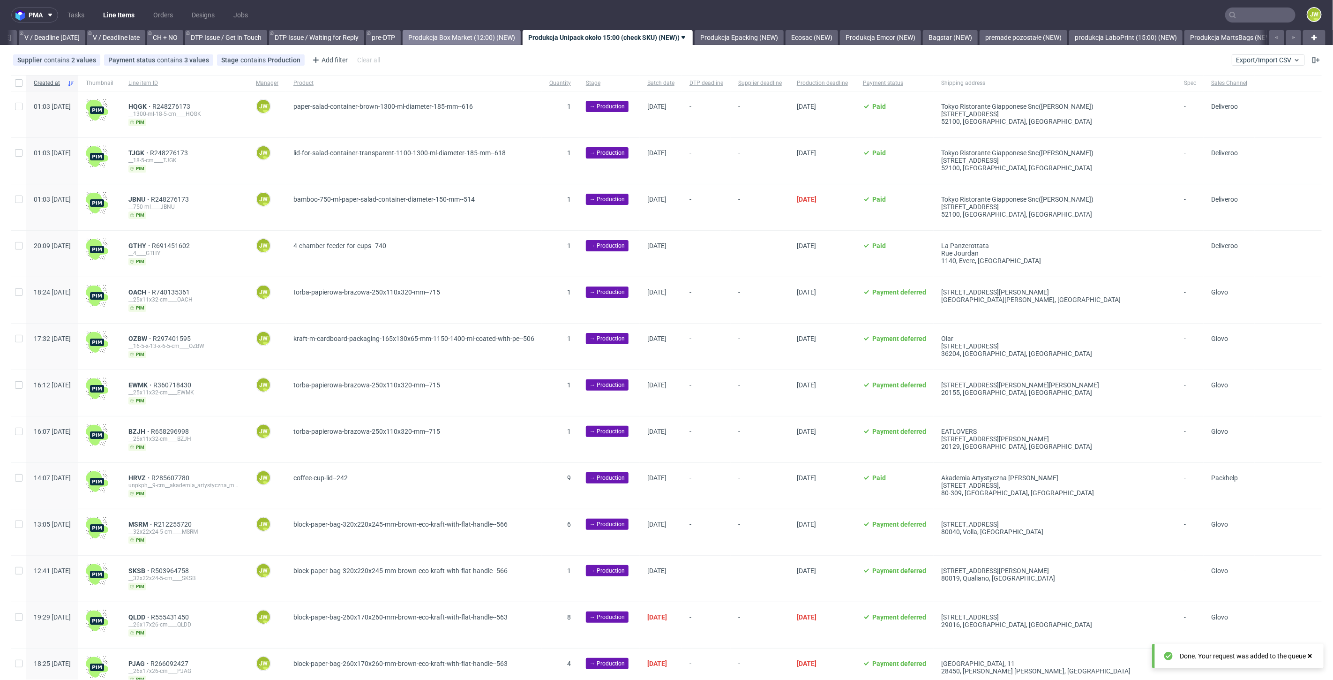 The image size is (1333, 680). Describe the element at coordinates (30, 60) in the screenshot. I see `span: Supplier` at that location.